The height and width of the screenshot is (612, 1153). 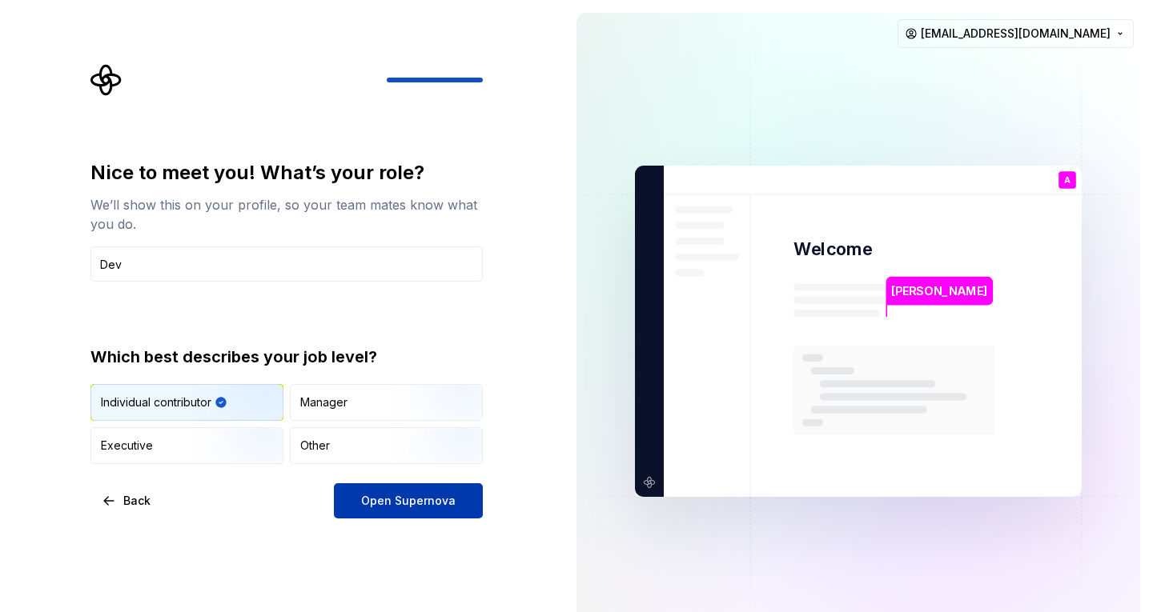 What do you see at coordinates (156, 403) in the screenshot?
I see `div: Individual contributor` at bounding box center [156, 403].